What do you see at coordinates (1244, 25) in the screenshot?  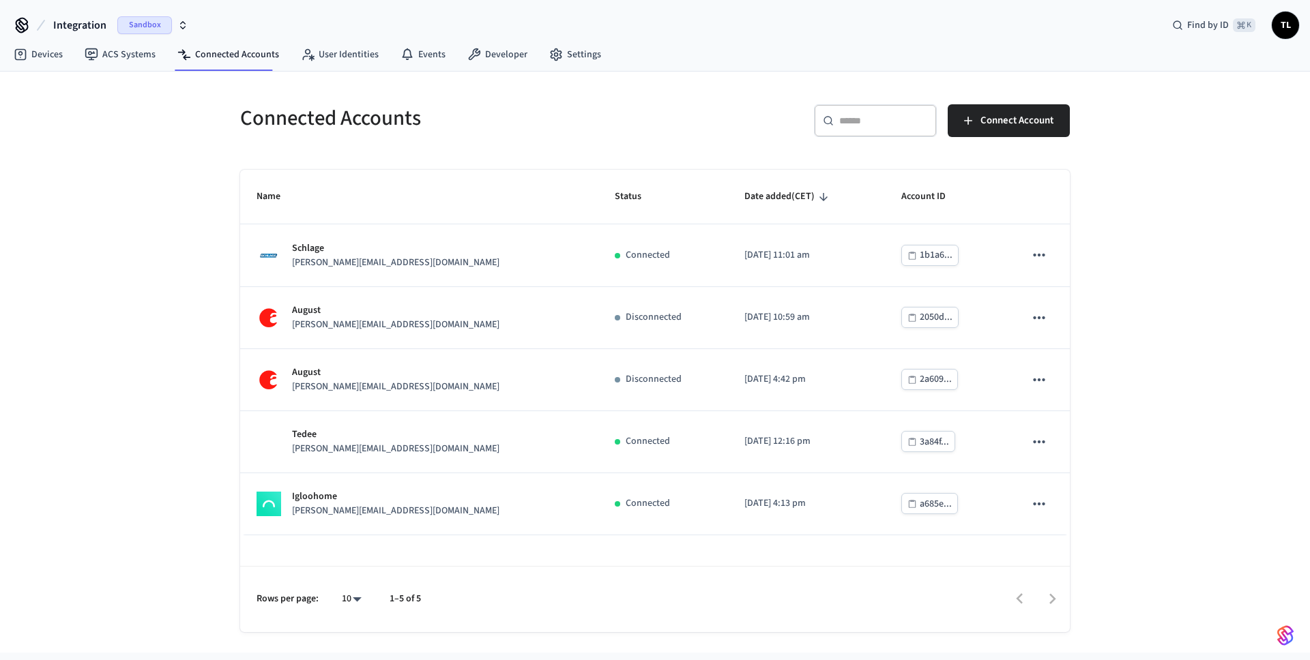 I see `span: ⌘ K` at bounding box center [1244, 25].